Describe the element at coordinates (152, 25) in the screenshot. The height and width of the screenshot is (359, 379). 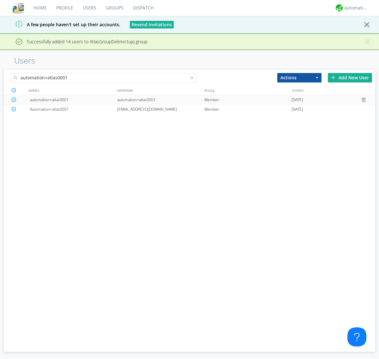
I see `button: Resend Invitations` at that location.